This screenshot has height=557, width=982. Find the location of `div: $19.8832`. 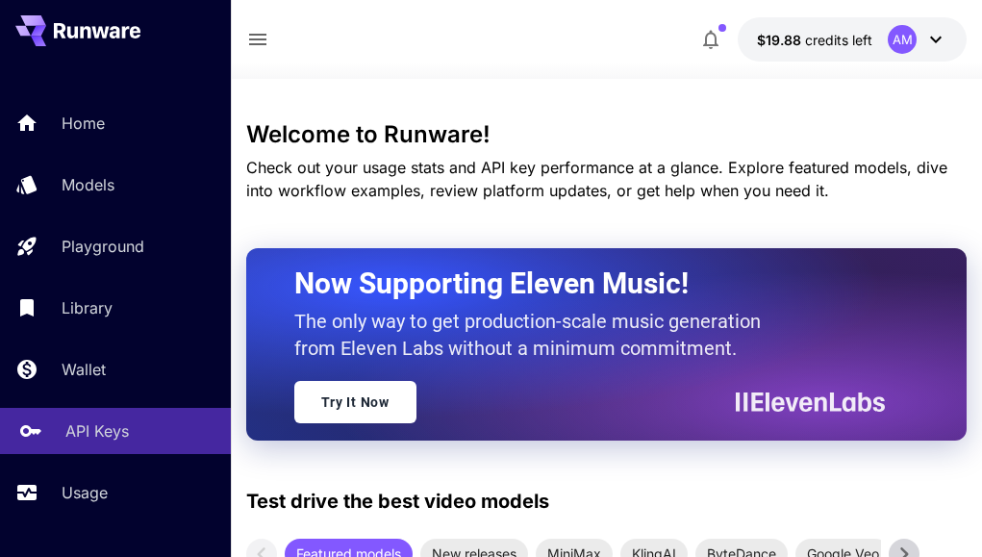

div: $19.8832 is located at coordinates (815, 39).